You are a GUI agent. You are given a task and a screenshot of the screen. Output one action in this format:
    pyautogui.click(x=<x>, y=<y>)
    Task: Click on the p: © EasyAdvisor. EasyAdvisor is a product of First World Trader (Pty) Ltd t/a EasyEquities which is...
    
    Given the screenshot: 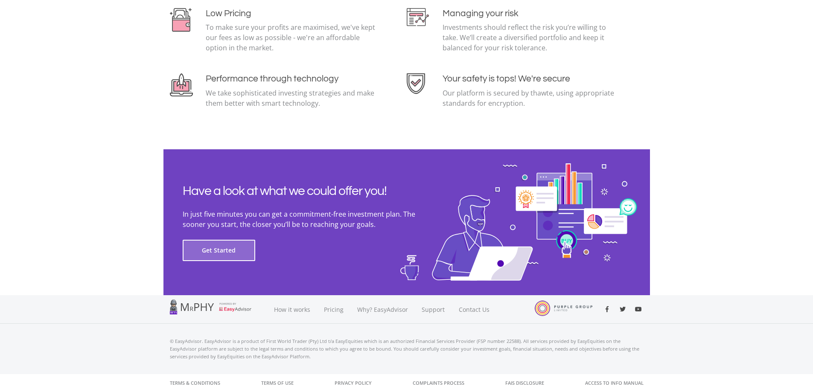 What is the action you would take?
    pyautogui.click(x=407, y=349)
    